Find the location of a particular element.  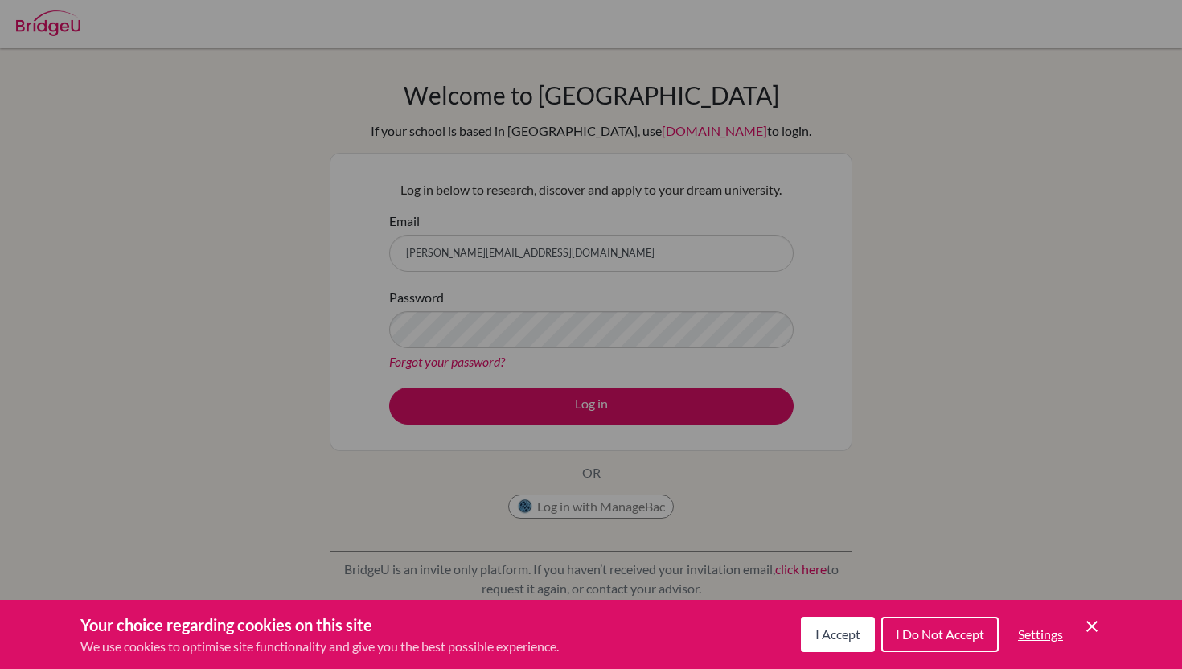

h3: Your choice regarding cookies on this site is located at coordinates (319, 625).